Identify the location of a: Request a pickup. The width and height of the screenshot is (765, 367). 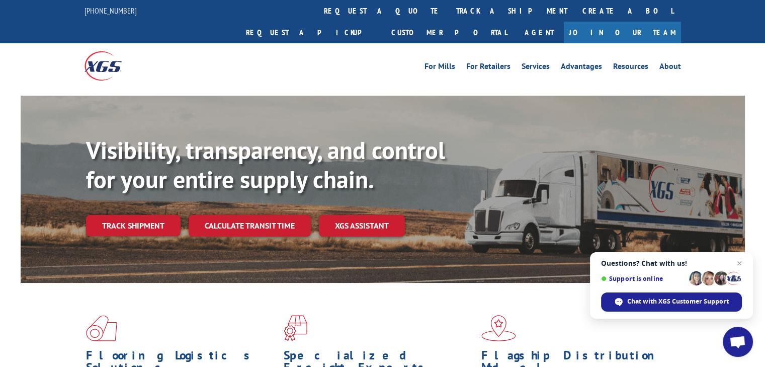
(311, 32).